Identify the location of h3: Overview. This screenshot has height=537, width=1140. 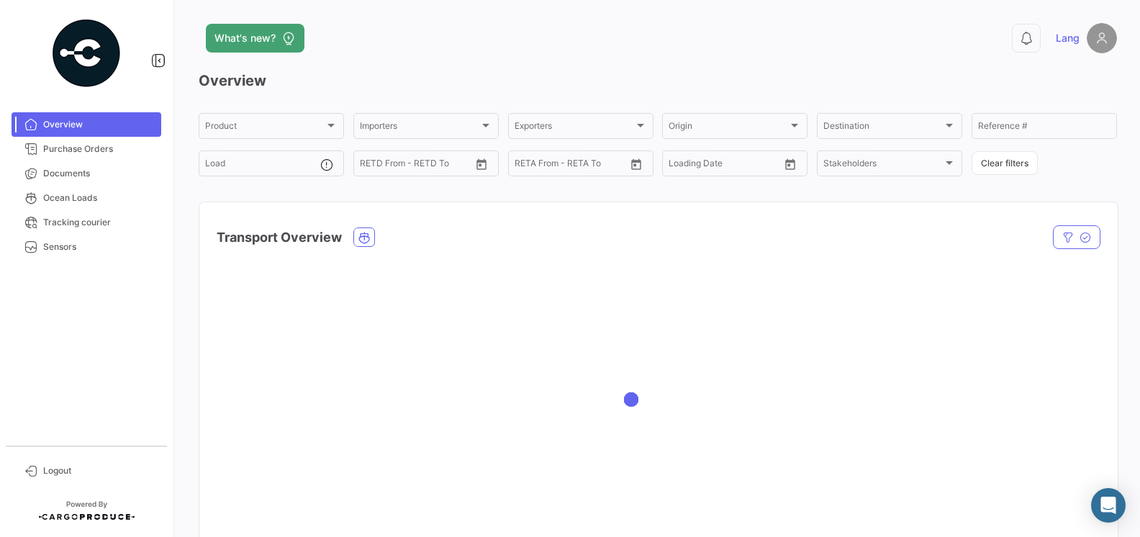
(658, 81).